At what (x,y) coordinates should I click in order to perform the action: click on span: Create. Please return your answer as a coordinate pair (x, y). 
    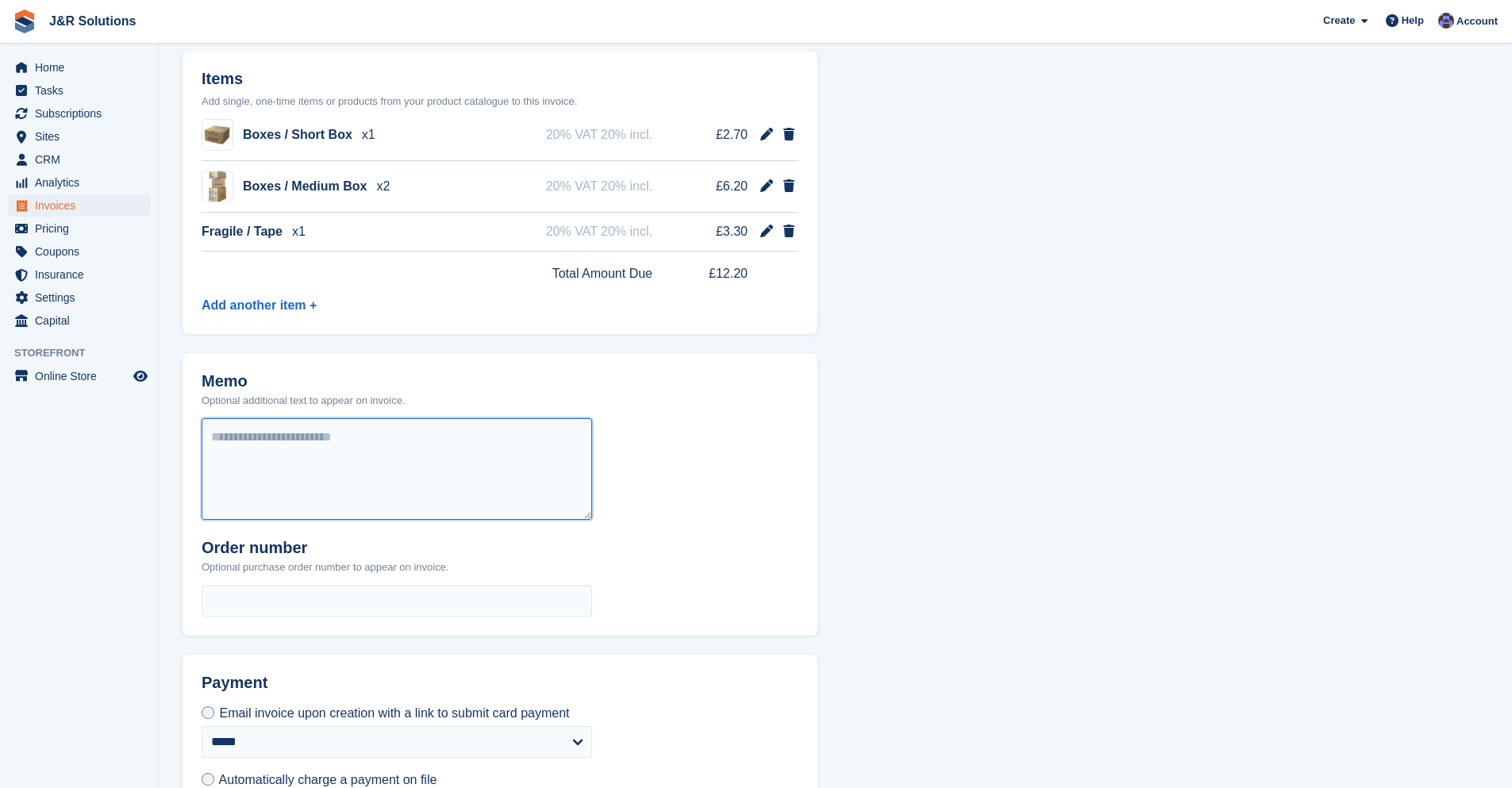
    Looking at the image, I should click on (1339, 21).